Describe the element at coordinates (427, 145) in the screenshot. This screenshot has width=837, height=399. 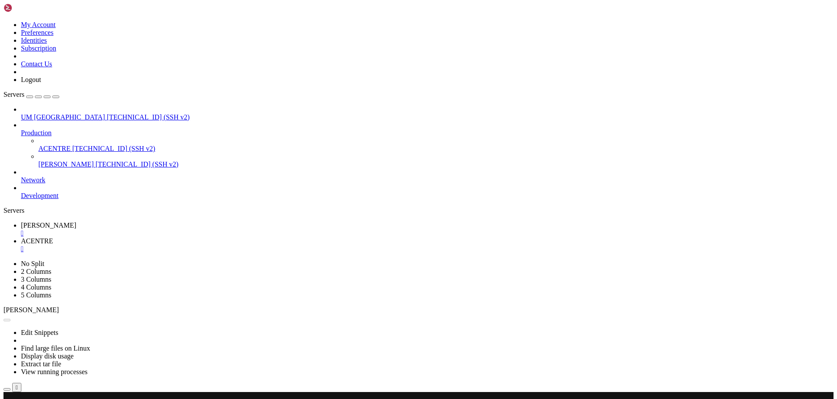
I see `li: Production` at that location.